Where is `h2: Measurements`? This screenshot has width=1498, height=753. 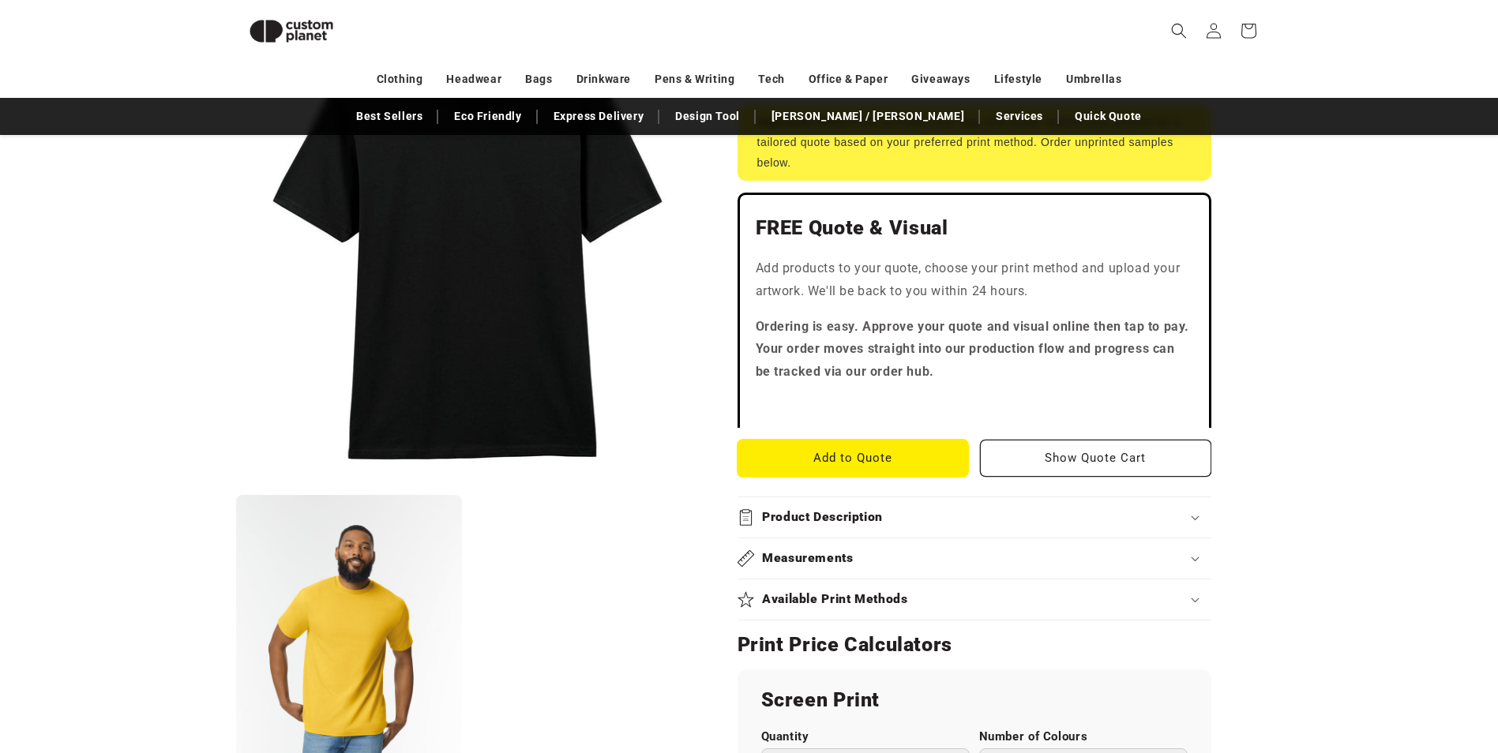
h2: Measurements is located at coordinates (808, 558).